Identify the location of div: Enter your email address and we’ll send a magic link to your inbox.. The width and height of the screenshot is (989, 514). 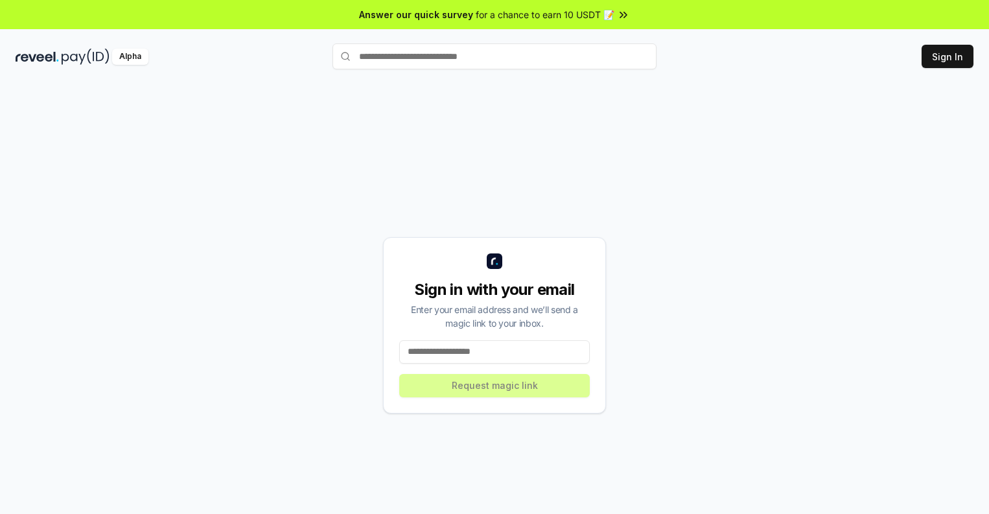
(495, 316).